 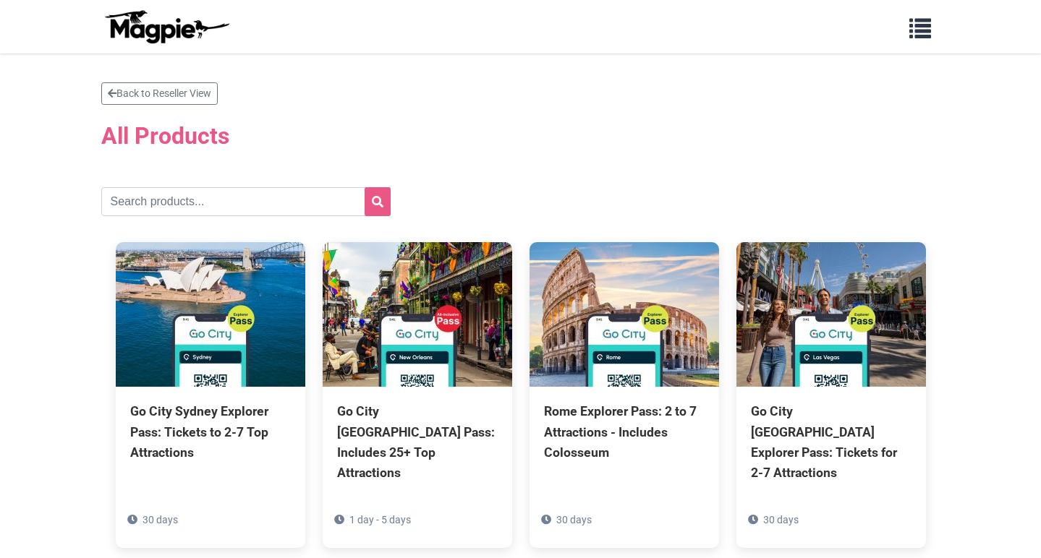 What do you see at coordinates (210, 385) in the screenshot?
I see `a: Go City Sydney Explorer Pass: Tickets to 2-7 Top Attractions 30 days` at bounding box center [210, 385].